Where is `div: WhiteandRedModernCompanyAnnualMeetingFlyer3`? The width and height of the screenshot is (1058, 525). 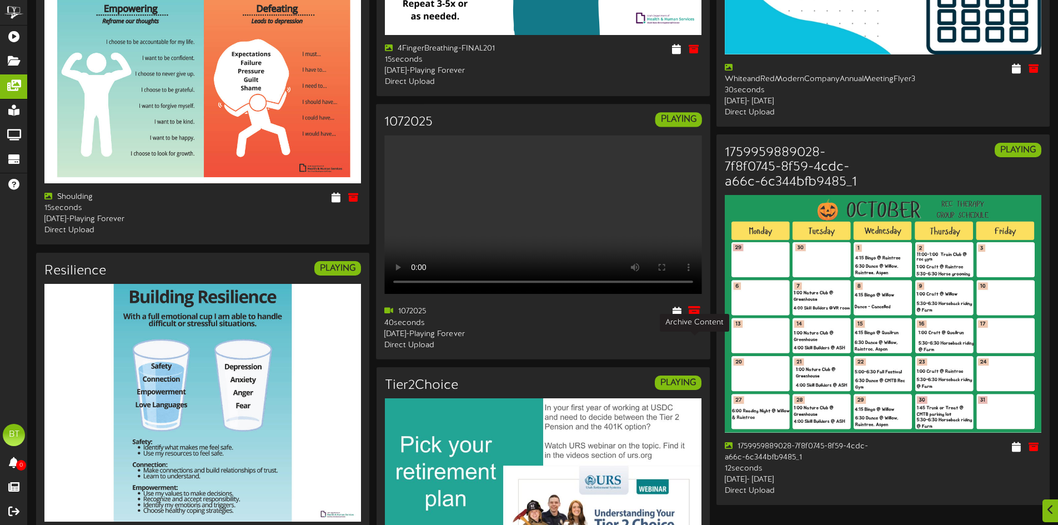 div: WhiteandRedModernCompanyAnnualMeetingFlyer3 is located at coordinates (800, 74).